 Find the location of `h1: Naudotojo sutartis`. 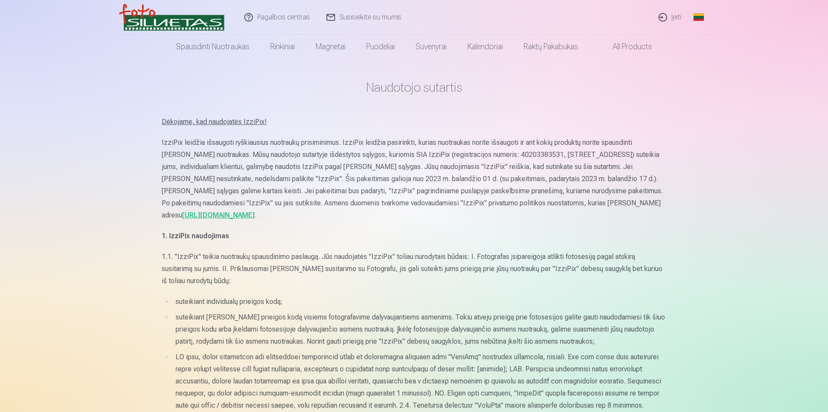

h1: Naudotojo sutartis is located at coordinates (414, 87).